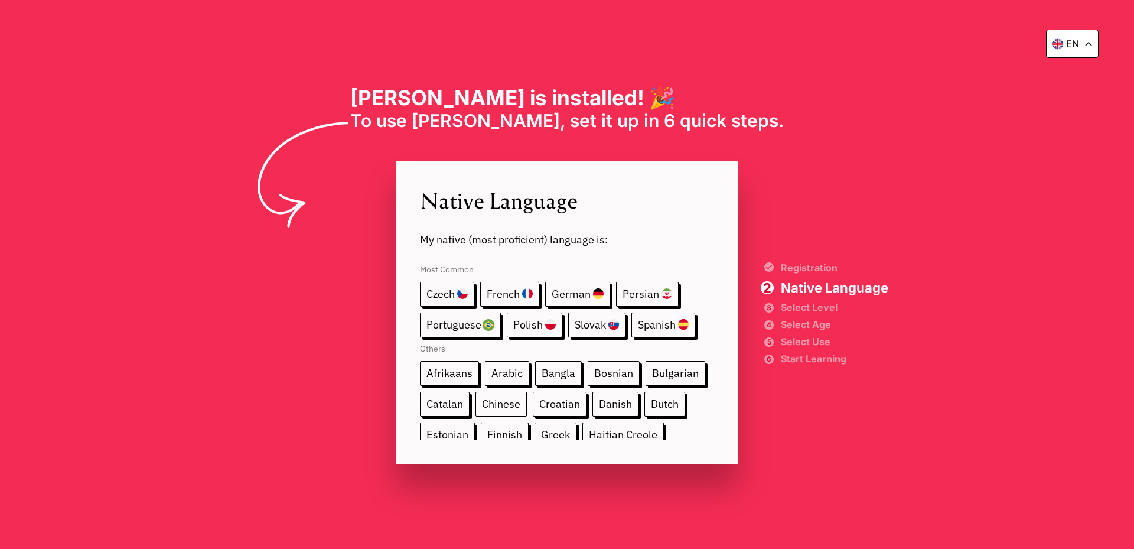 Image resolution: width=1134 pixels, height=549 pixels. What do you see at coordinates (663, 325) in the screenshot?
I see `span: Spanish` at bounding box center [663, 325].